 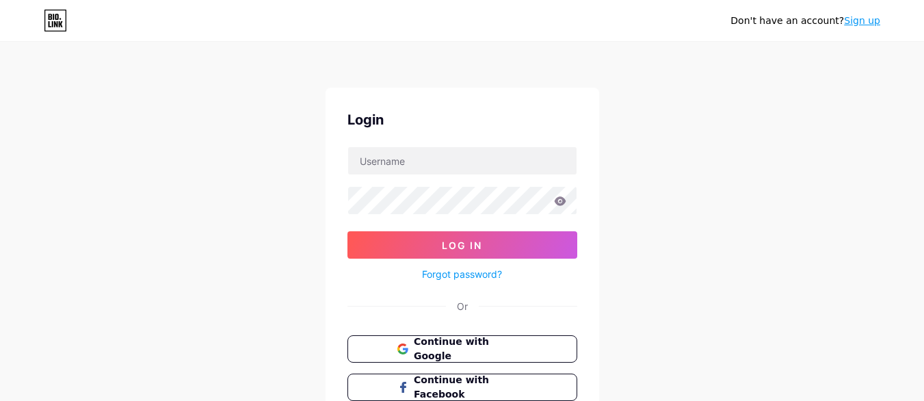 I want to click on a: Sign up, so click(x=862, y=21).